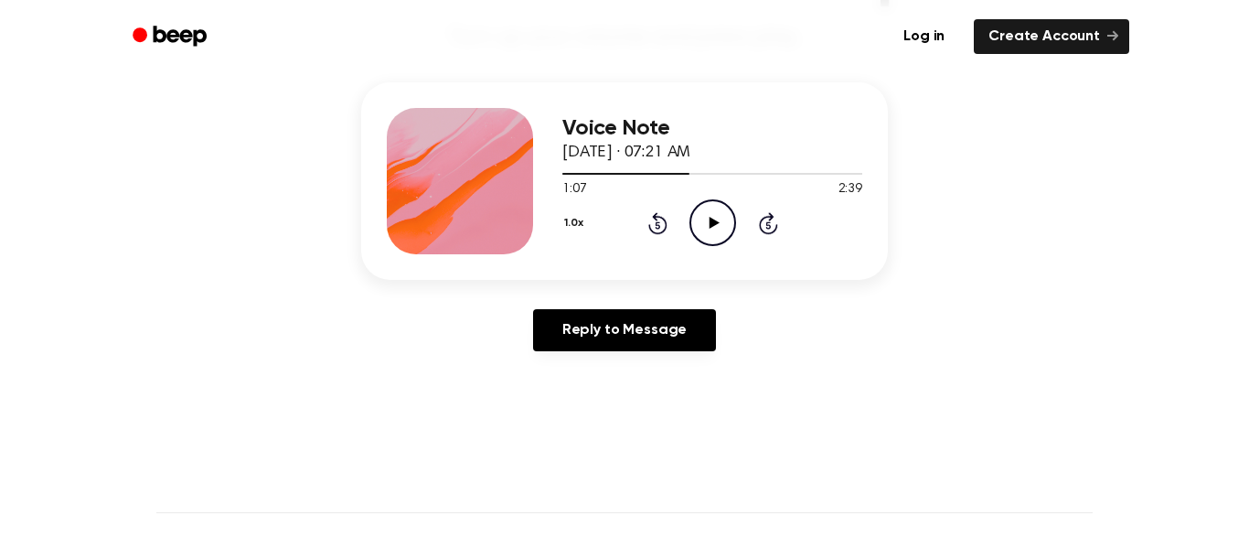 This screenshot has width=1249, height=548. Describe the element at coordinates (171, 37) in the screenshot. I see `a: Beep` at that location.